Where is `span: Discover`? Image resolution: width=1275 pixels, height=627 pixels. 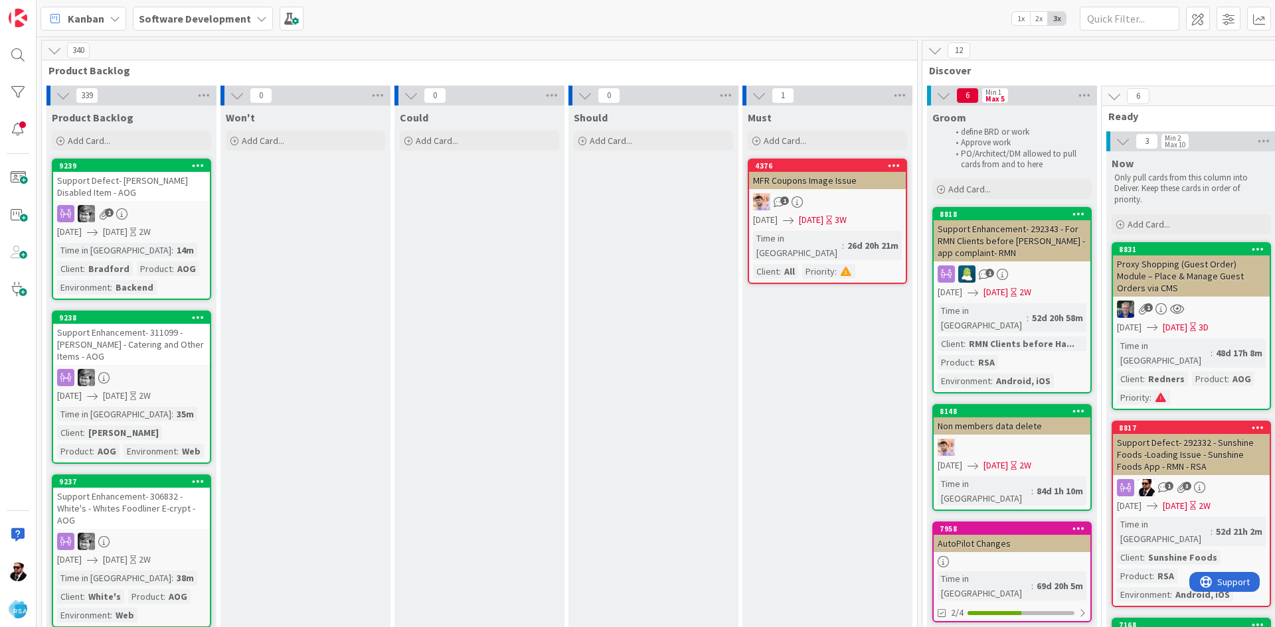 span: Discover is located at coordinates (1099, 70).